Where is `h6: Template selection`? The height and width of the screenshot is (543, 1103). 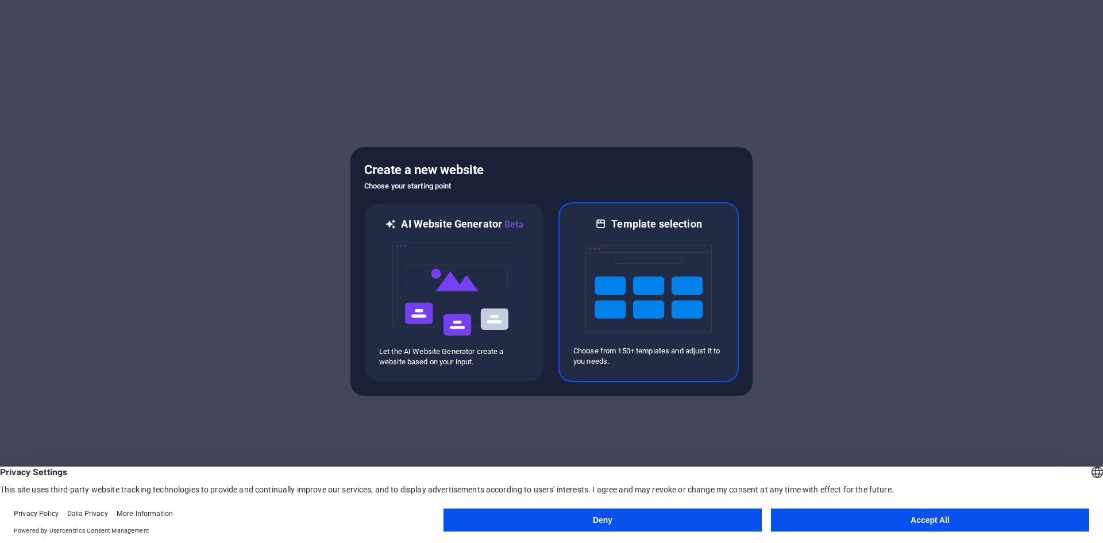
h6: Template selection is located at coordinates (656, 224).